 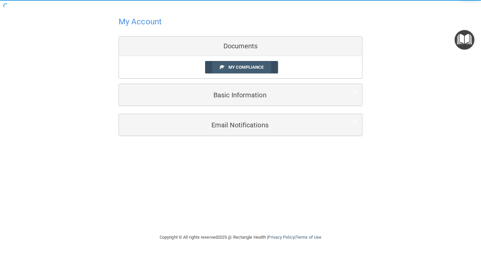 I want to click on div: Copyright © All rights reserved 2025 @ Rectangle Health | |, so click(x=240, y=238).